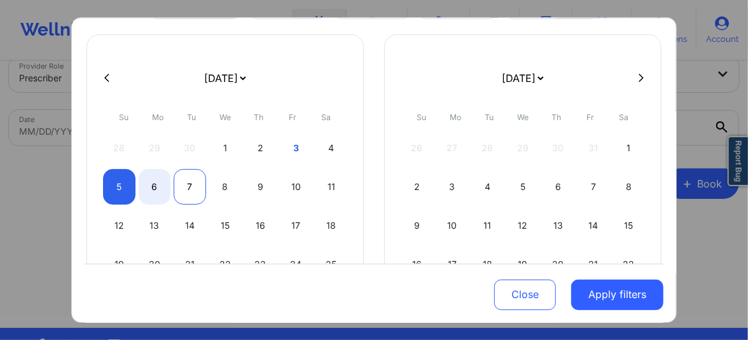  I want to click on div: Fri Oct 24 2025, so click(296, 265).